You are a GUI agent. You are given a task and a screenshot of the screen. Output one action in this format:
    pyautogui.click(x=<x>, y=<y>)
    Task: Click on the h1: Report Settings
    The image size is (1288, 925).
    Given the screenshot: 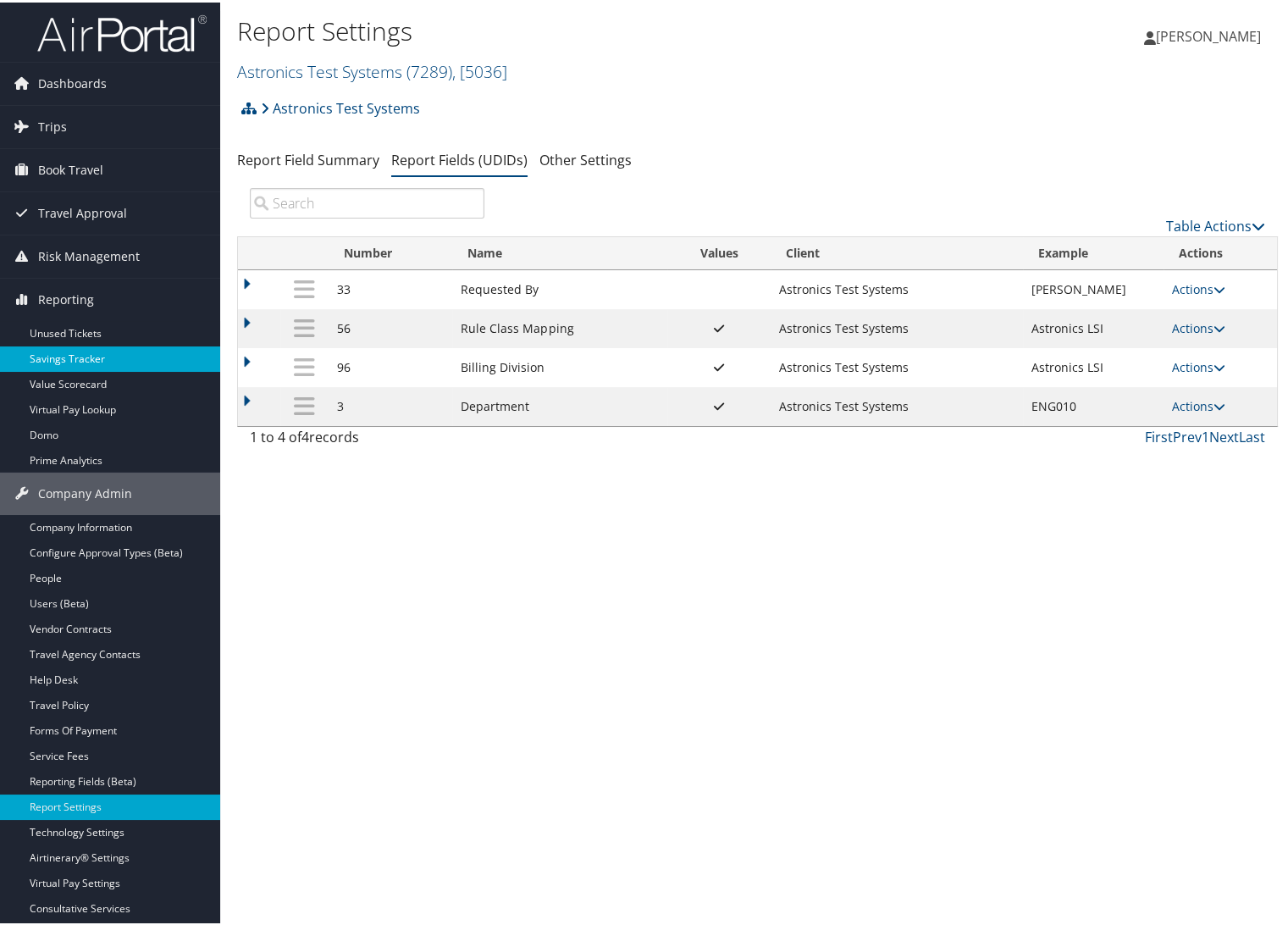 What is the action you would take?
    pyautogui.click(x=584, y=29)
    